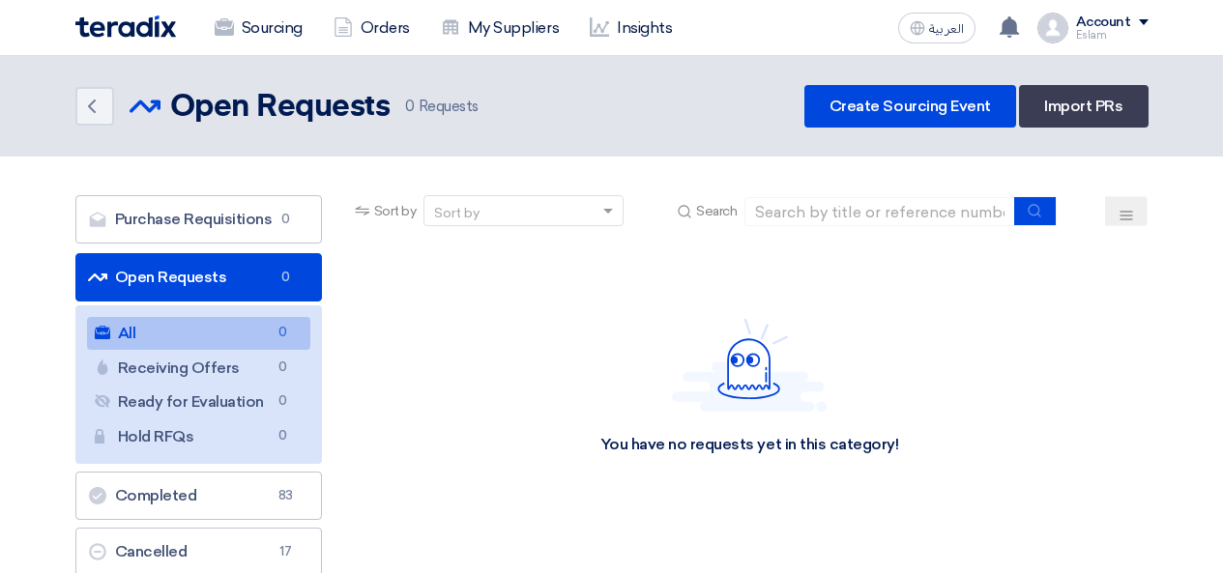  I want to click on span: 83, so click(286, 496).